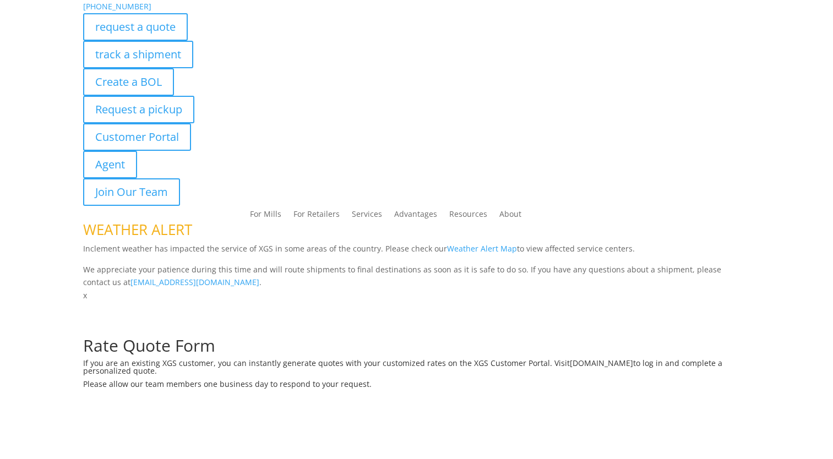 The height and width of the screenshot is (459, 833). Describe the element at coordinates (416, 313) in the screenshot. I see `h1: Request a Quote` at that location.